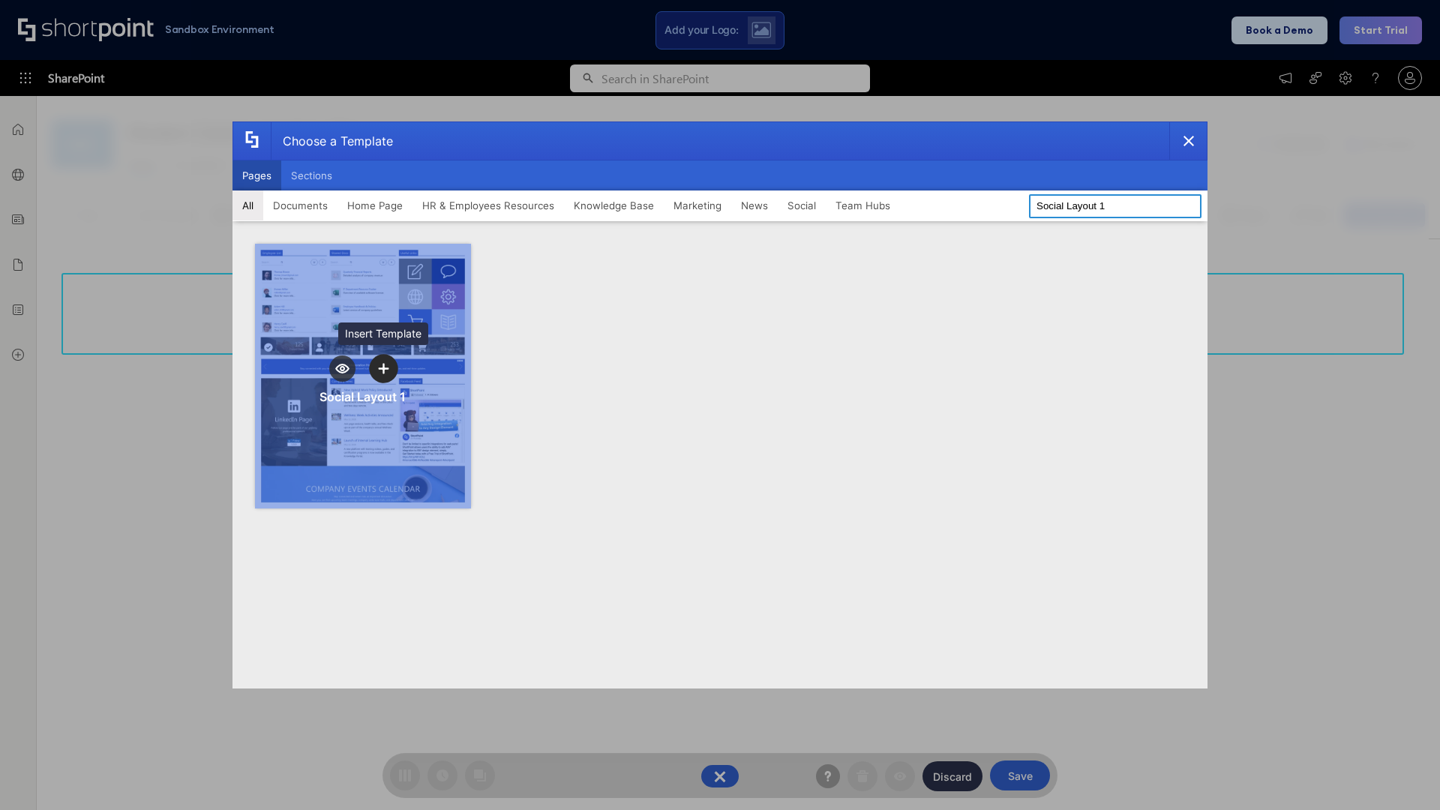 Image resolution: width=1440 pixels, height=810 pixels. I want to click on button: Marketing, so click(697, 205).